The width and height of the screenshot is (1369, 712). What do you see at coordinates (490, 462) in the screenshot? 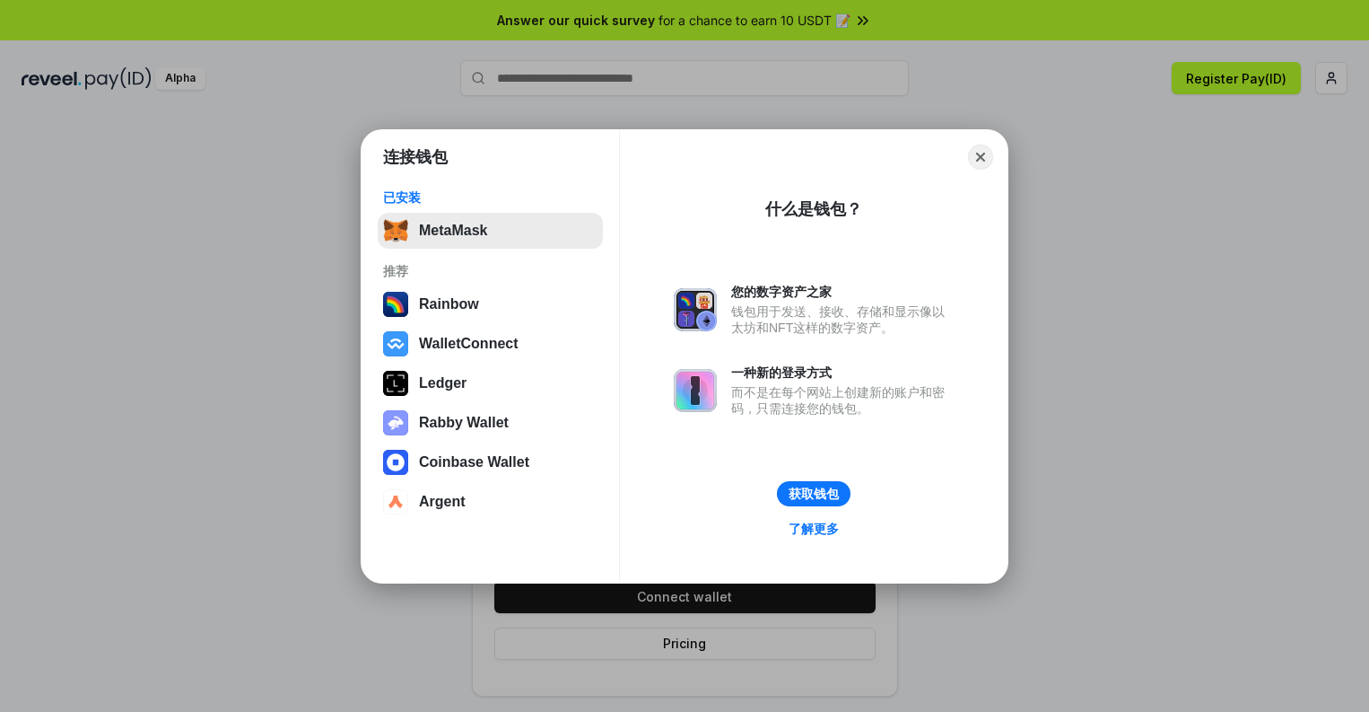
I see `button: Coinbase Wallet` at bounding box center [490, 462].